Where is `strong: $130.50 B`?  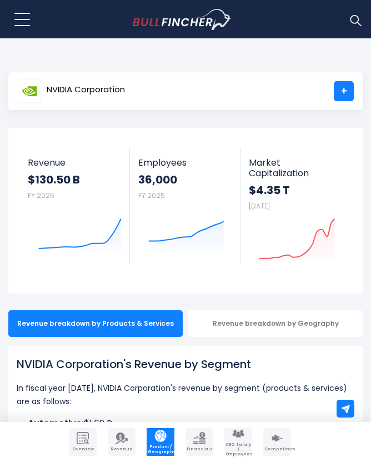
strong: $130.50 B is located at coordinates (75, 180).